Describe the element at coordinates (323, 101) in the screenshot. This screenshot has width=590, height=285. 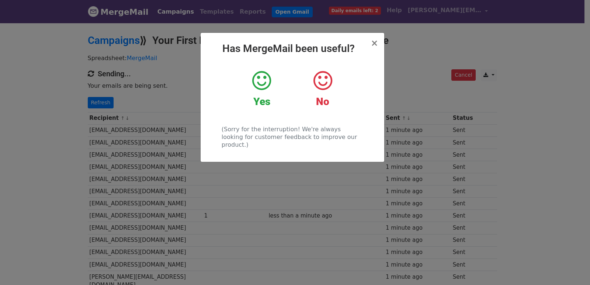
I see `strong: No` at that location.